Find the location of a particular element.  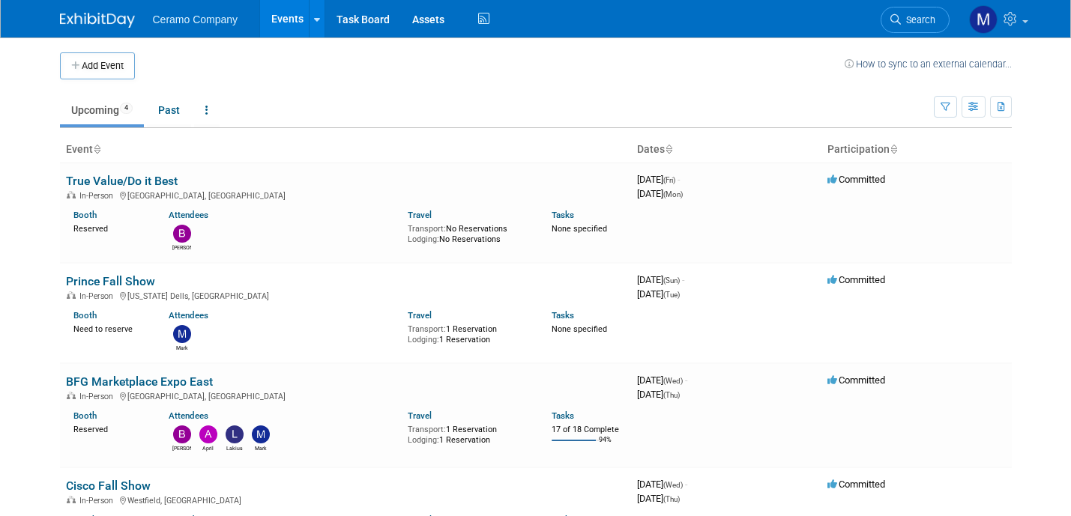

a: True Value/Do it Best is located at coordinates (121, 181).